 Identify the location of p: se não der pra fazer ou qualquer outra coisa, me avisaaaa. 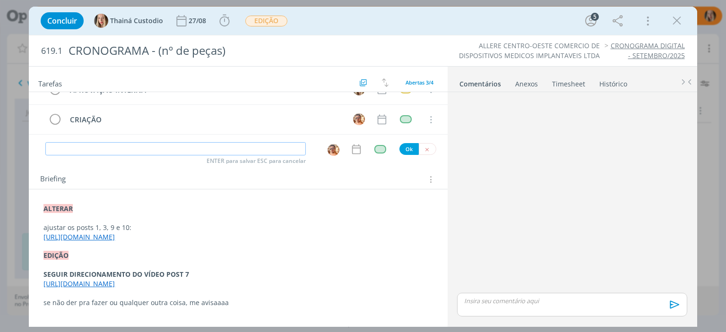
(238, 303).